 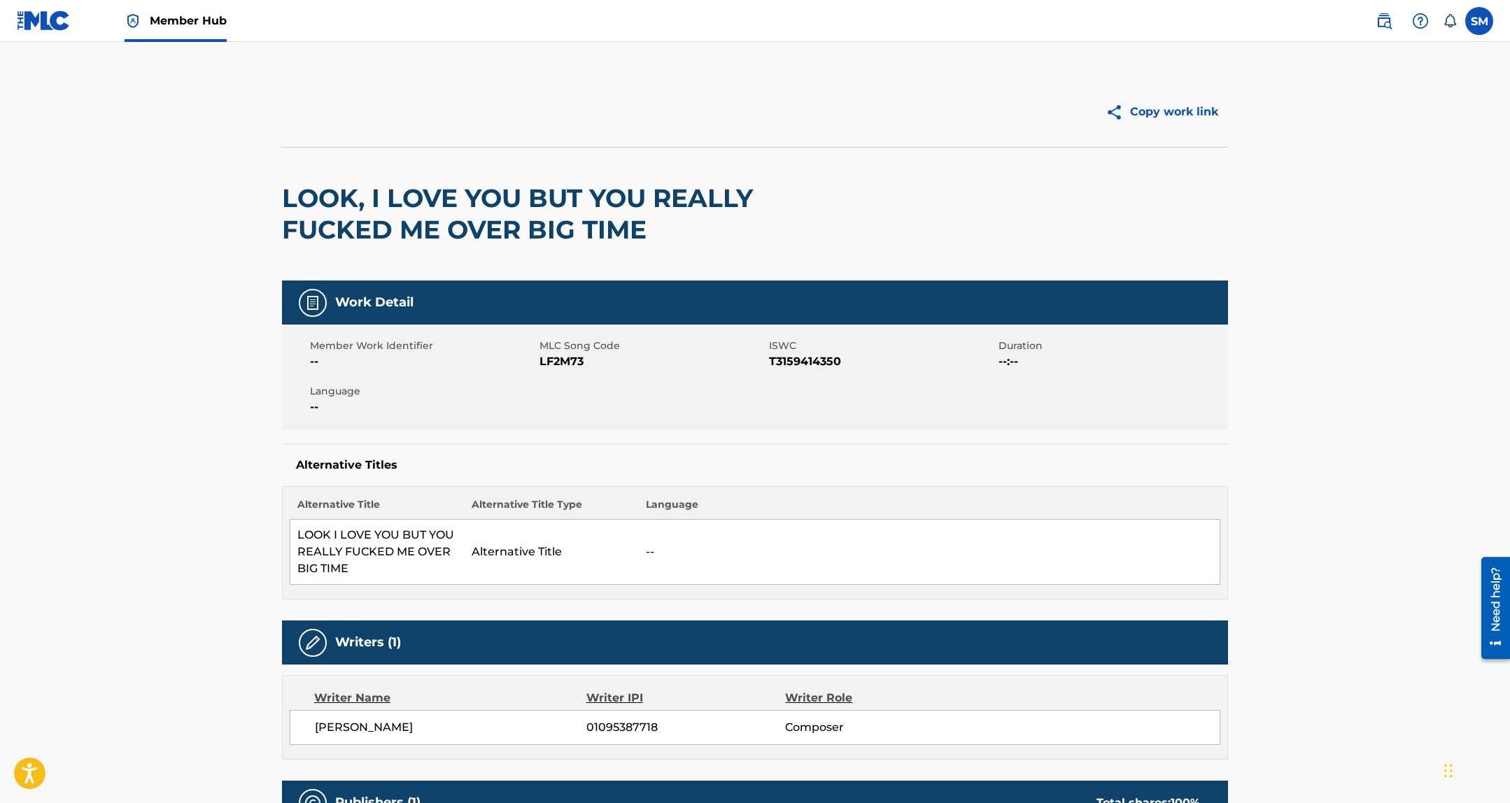 I want to click on h5: Work Detail, so click(x=374, y=302).